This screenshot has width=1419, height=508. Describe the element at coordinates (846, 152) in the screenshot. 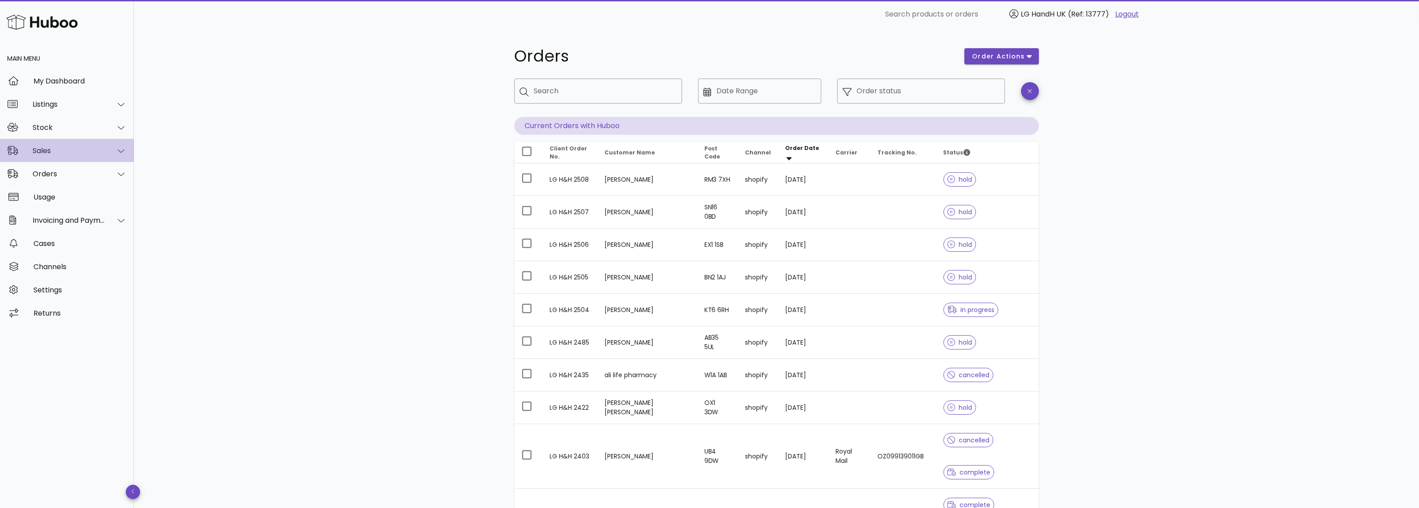

I see `span: Carrier` at that location.